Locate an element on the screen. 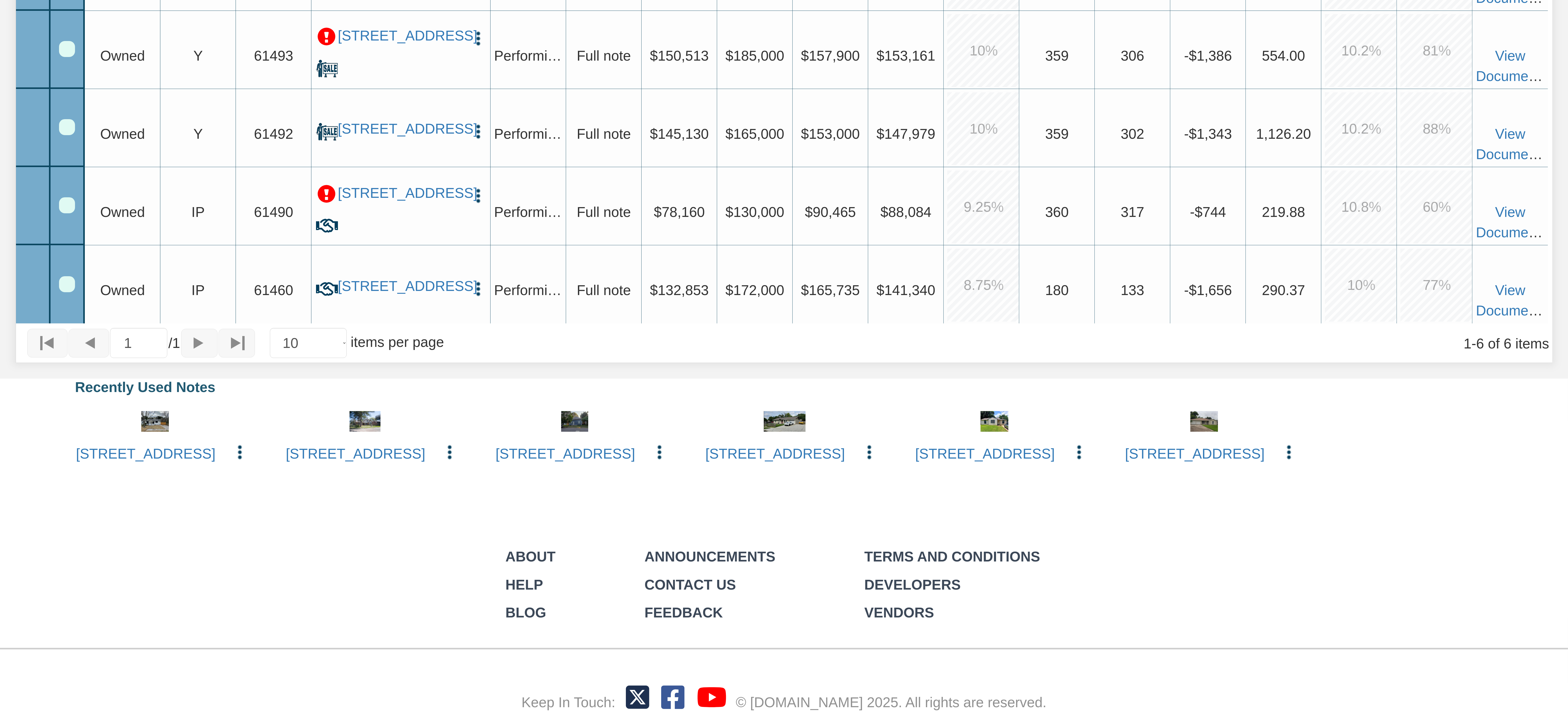  abbr: through is located at coordinates (1474, 343).